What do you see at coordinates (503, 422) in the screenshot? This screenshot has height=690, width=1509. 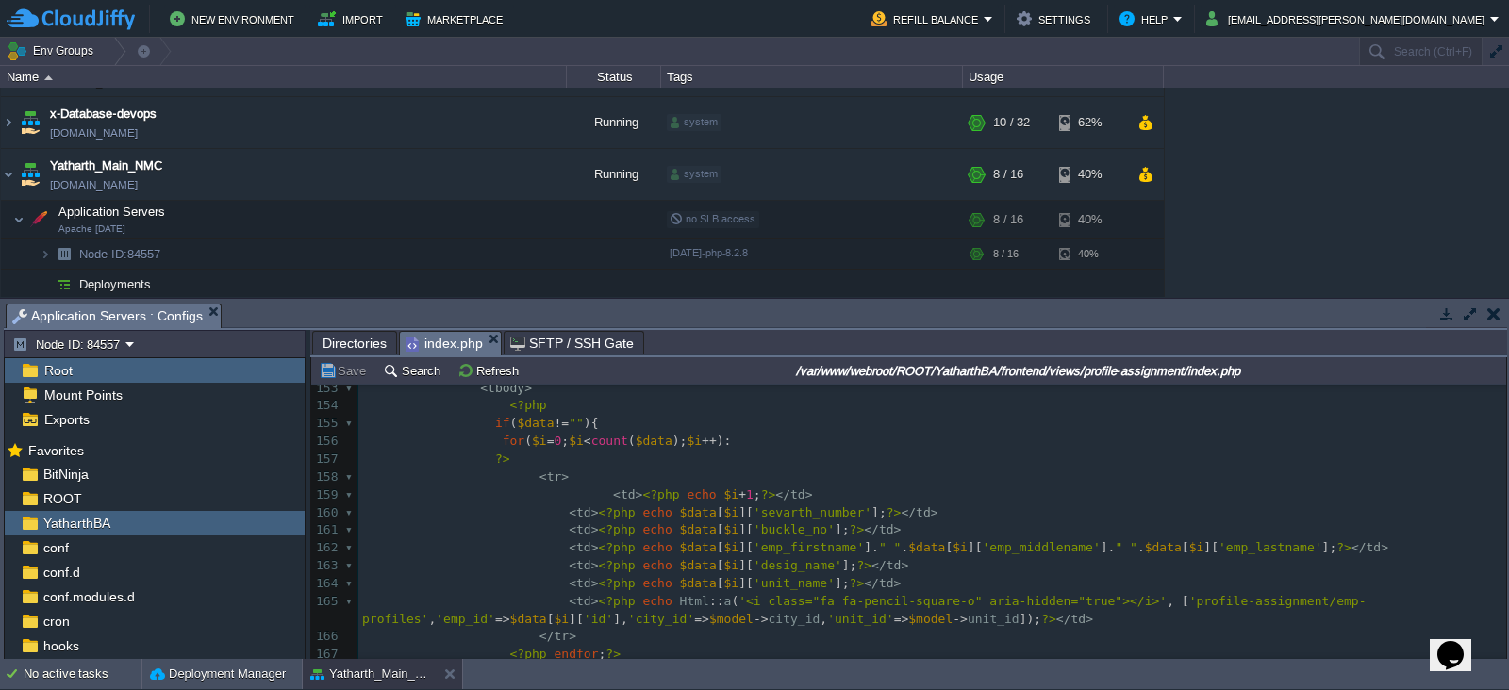 I see `span: if` at bounding box center [503, 422].